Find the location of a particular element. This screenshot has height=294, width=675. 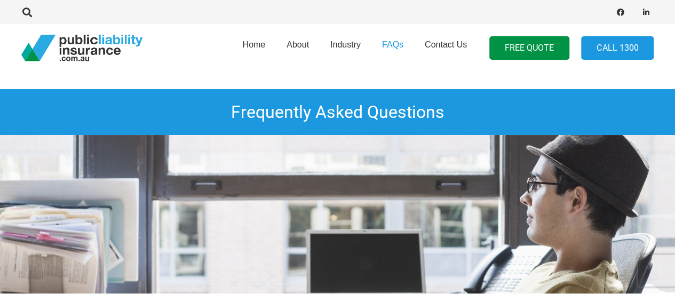

span: Industry is located at coordinates (345, 44).